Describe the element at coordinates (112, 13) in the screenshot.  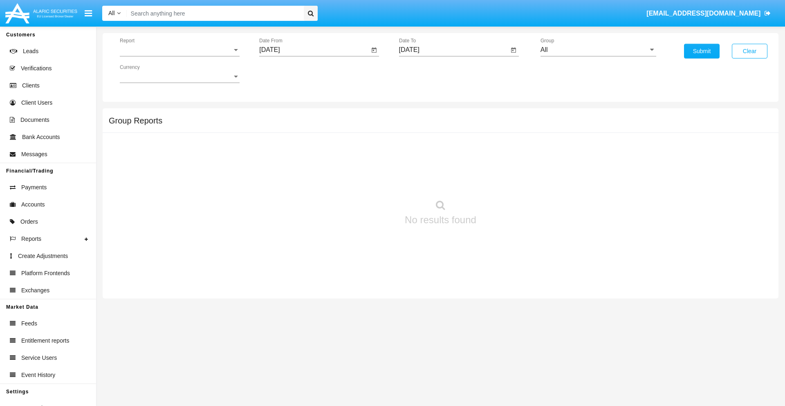
I see `span: All` at that location.